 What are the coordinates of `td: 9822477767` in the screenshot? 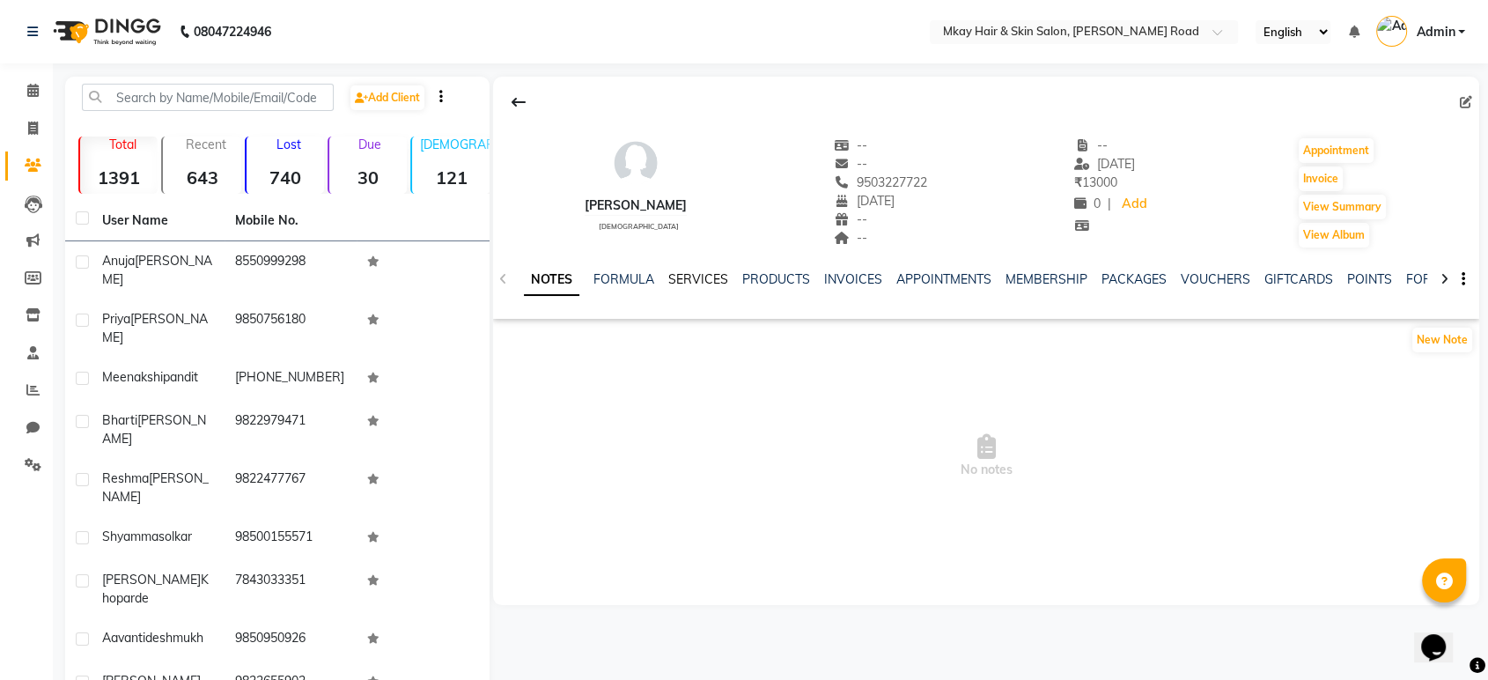 It's located at (290, 488).